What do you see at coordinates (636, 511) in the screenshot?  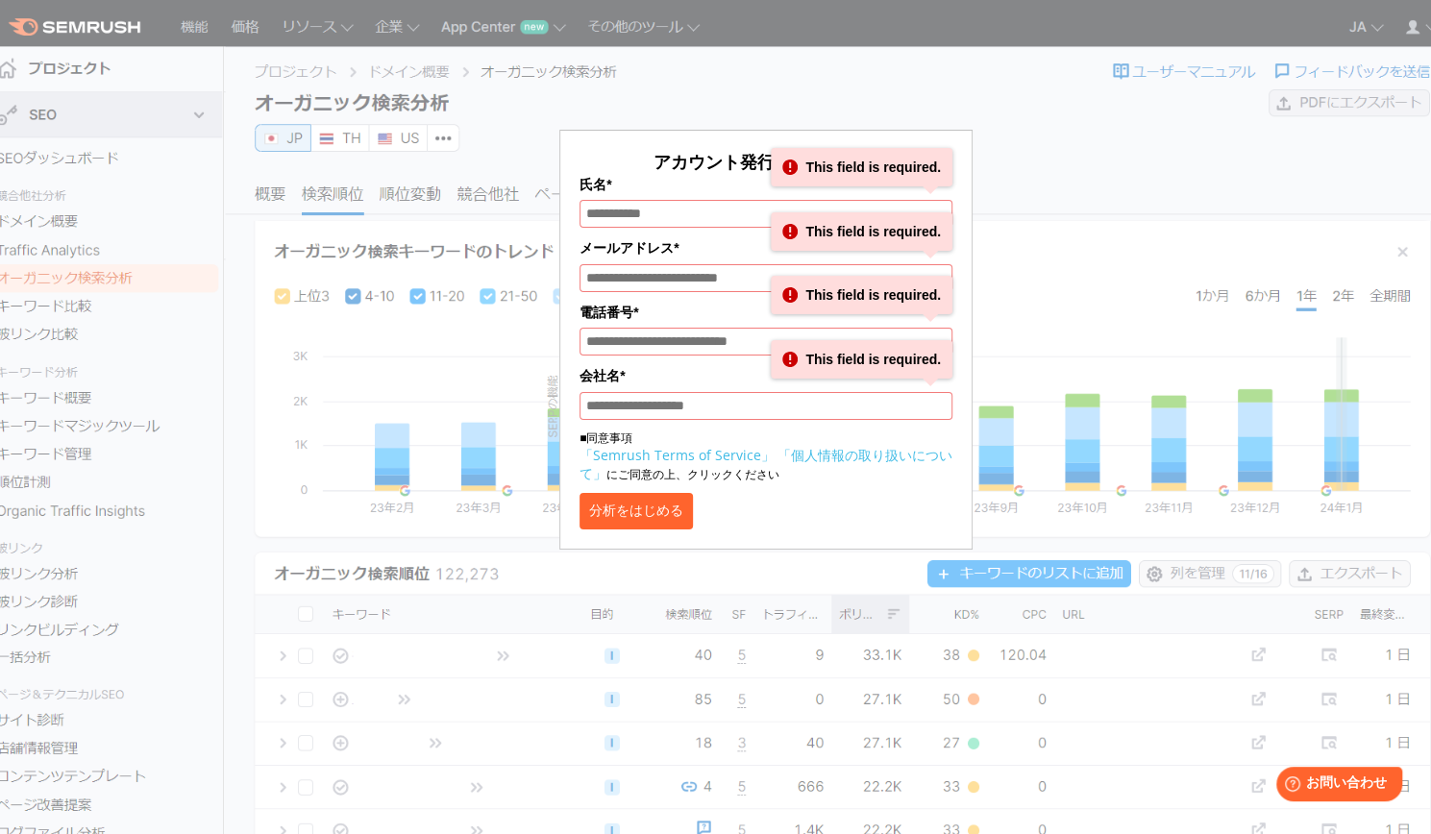 I see `button: 分析をはじめる` at bounding box center [636, 511].